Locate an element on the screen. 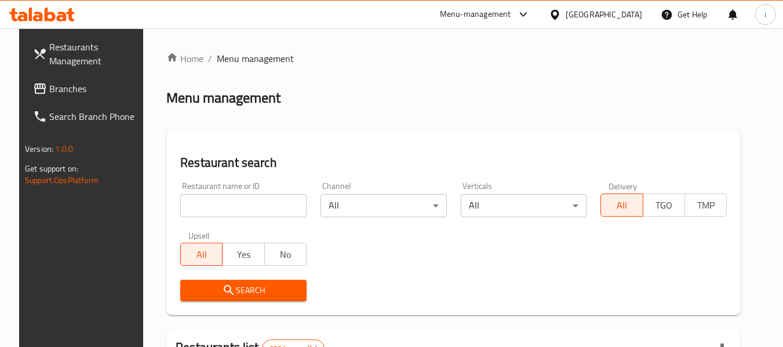  button: TGO is located at coordinates (664, 205).